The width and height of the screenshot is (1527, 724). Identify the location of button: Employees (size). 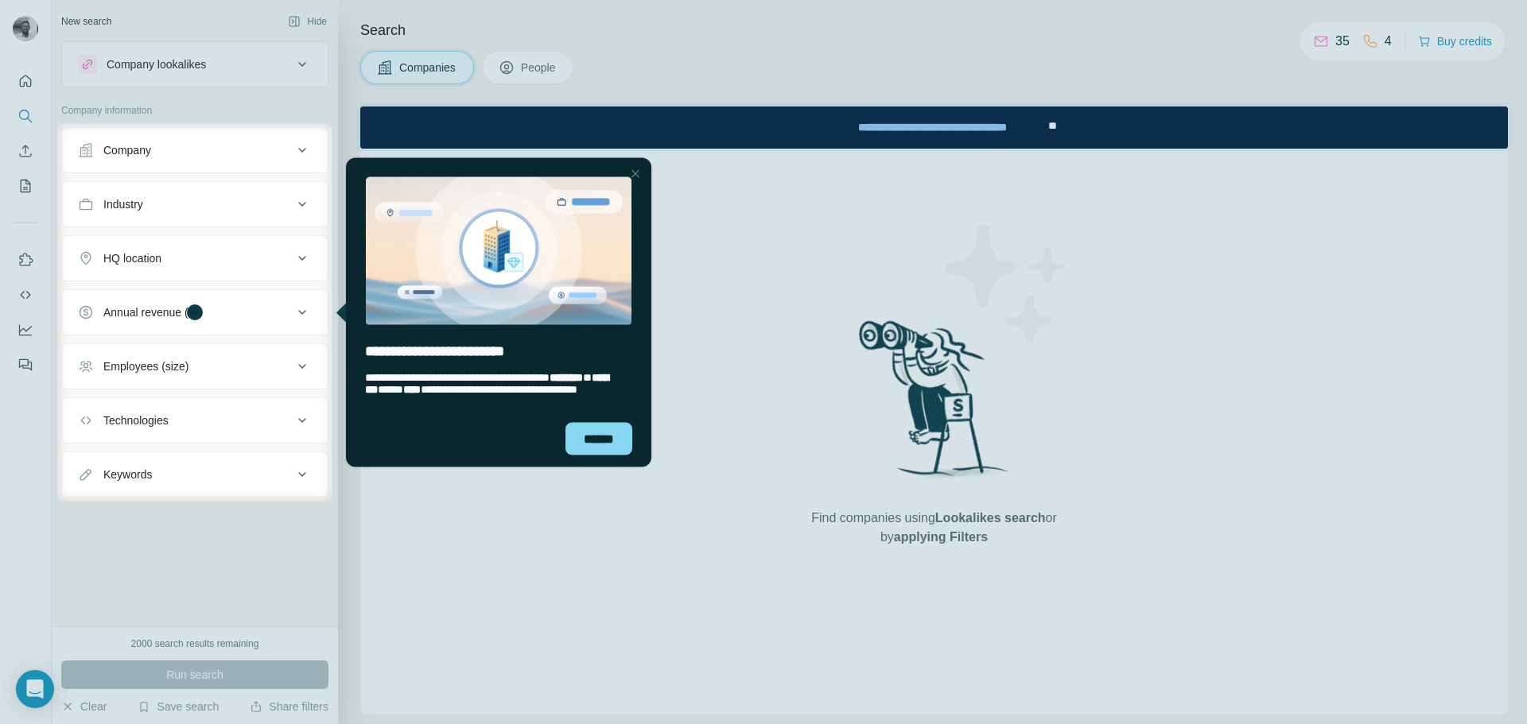
(195, 367).